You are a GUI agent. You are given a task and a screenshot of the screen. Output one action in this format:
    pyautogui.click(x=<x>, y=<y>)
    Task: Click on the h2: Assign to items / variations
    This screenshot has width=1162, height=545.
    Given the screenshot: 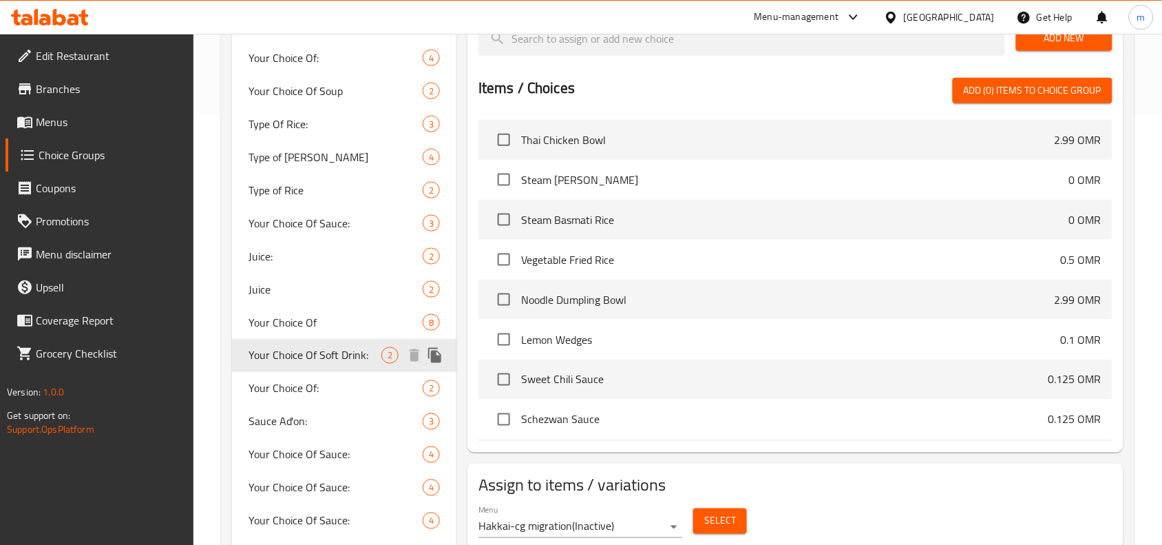 What is the action you would take?
    pyautogui.click(x=795, y=485)
    